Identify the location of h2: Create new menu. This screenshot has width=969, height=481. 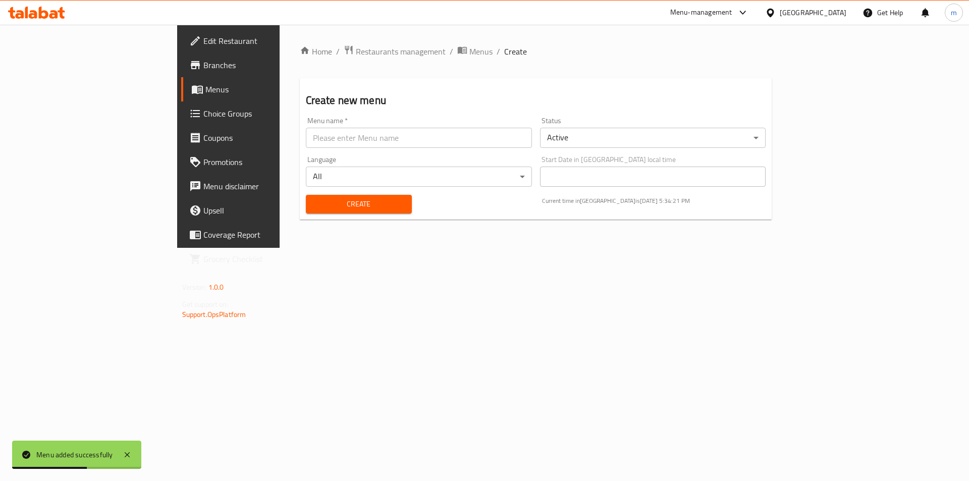
(536, 100).